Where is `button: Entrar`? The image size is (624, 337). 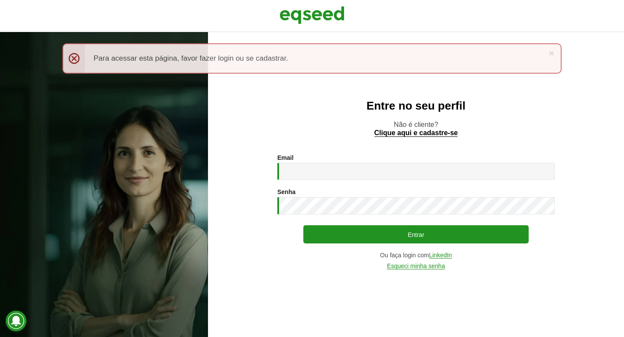
button: Entrar is located at coordinates (416, 235).